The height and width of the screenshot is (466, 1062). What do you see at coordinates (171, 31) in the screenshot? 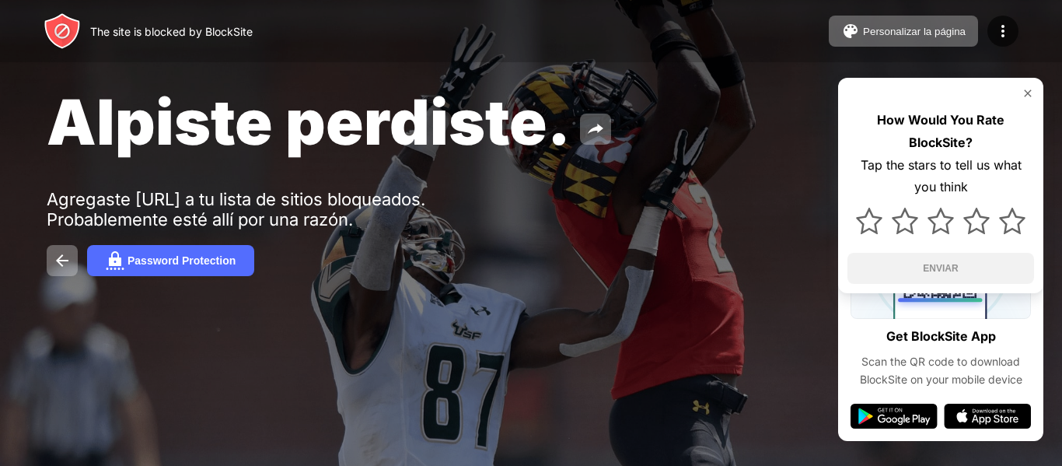
I see `div: The site is blocked by BlockSite` at bounding box center [171, 31].